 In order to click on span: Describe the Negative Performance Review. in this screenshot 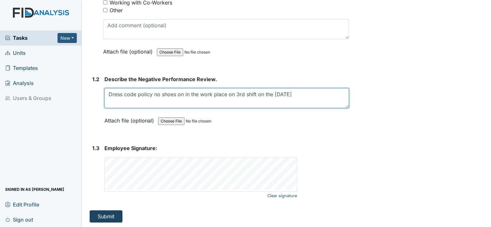, I will do `click(161, 79)`.